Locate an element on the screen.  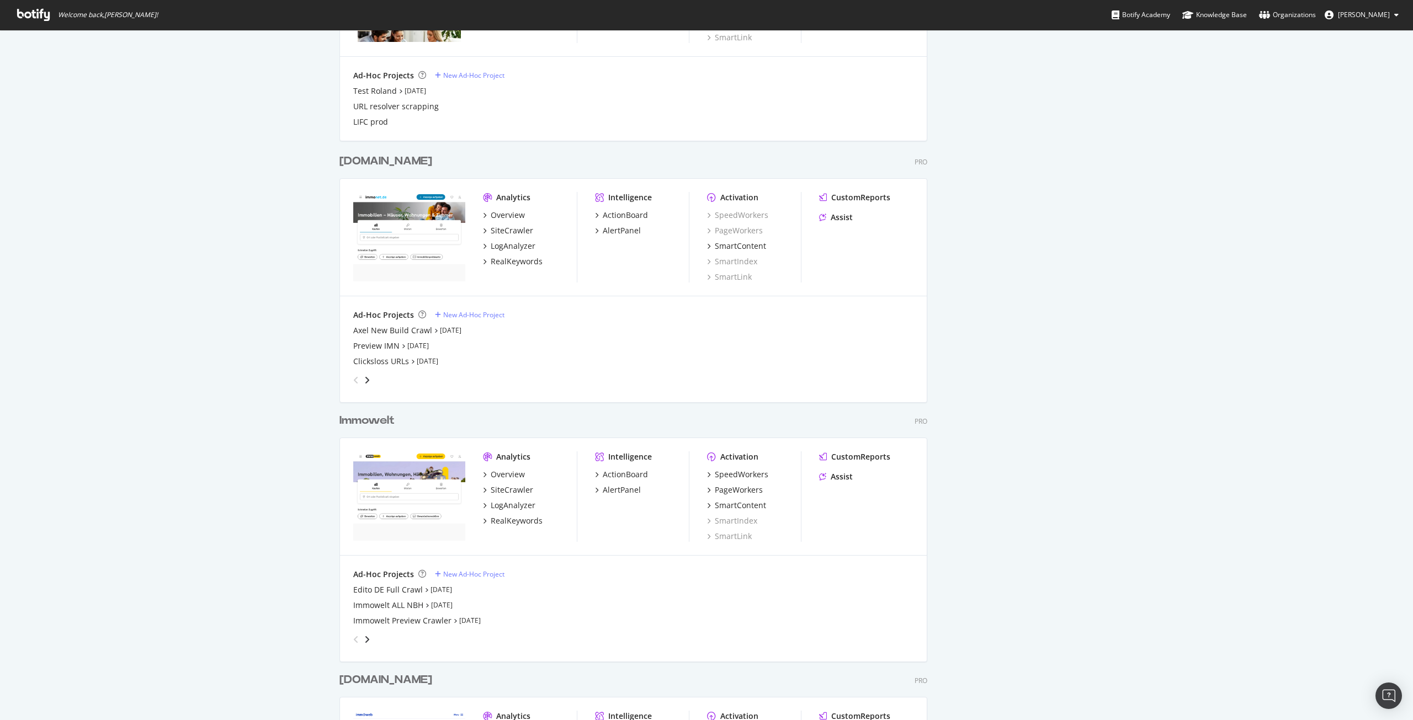
div: Botify Academy is located at coordinates (1141, 15).